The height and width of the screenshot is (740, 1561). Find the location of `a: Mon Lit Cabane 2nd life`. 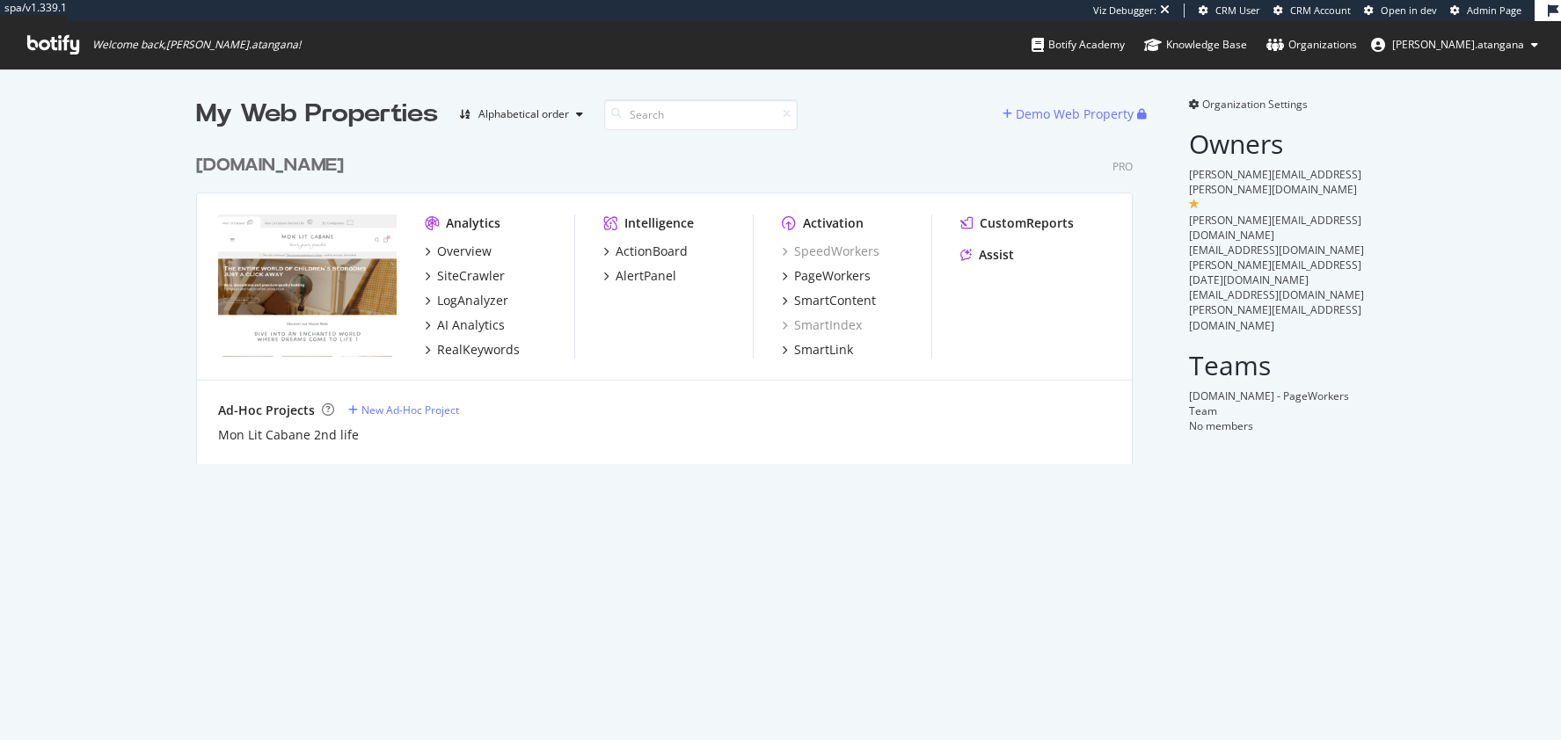

a: Mon Lit Cabane 2nd life is located at coordinates (288, 435).